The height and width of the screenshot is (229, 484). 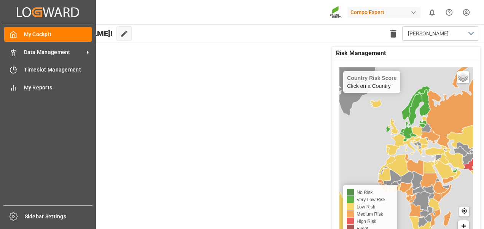 I want to click on a: My Reports, so click(x=48, y=87).